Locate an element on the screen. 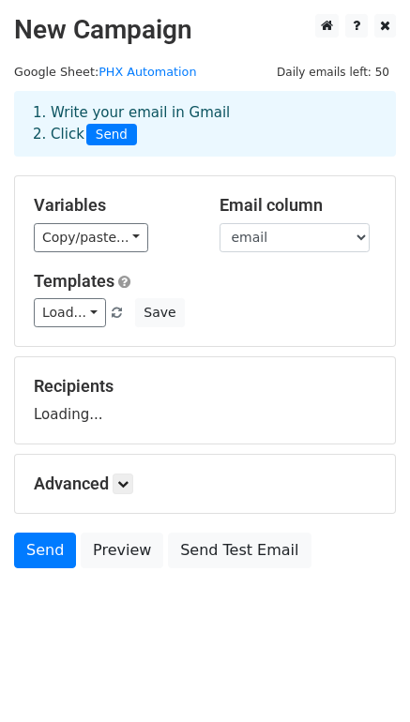 This screenshot has width=410, height=722. h5: Email column is located at coordinates (298, 205).